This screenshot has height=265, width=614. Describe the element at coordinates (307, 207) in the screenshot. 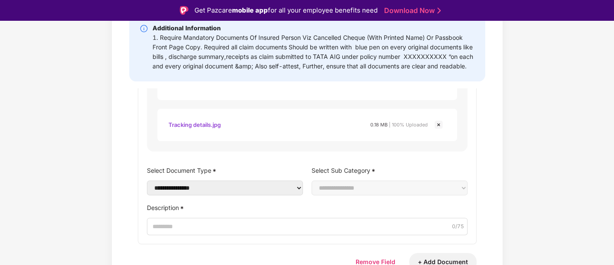

I see `label: Description` at that location.